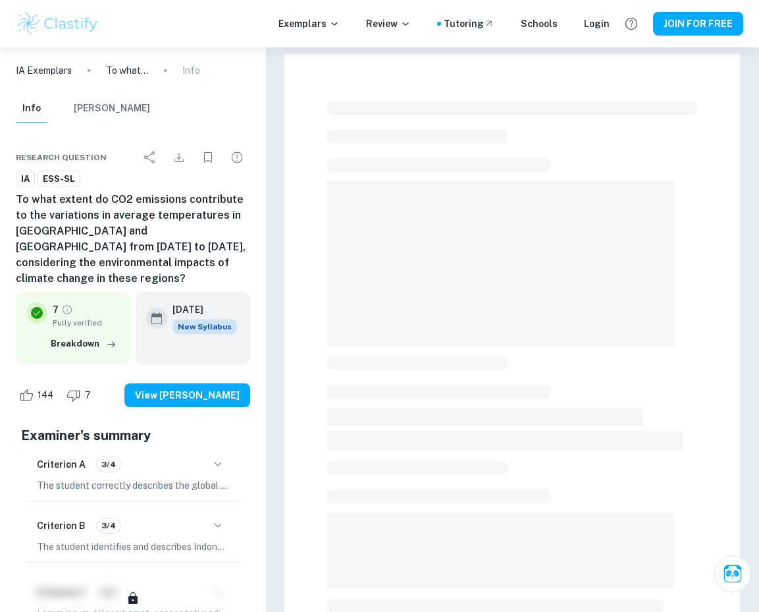 The height and width of the screenshot is (612, 759). What do you see at coordinates (61, 464) in the screenshot?
I see `h6: Criterion A` at bounding box center [61, 464].